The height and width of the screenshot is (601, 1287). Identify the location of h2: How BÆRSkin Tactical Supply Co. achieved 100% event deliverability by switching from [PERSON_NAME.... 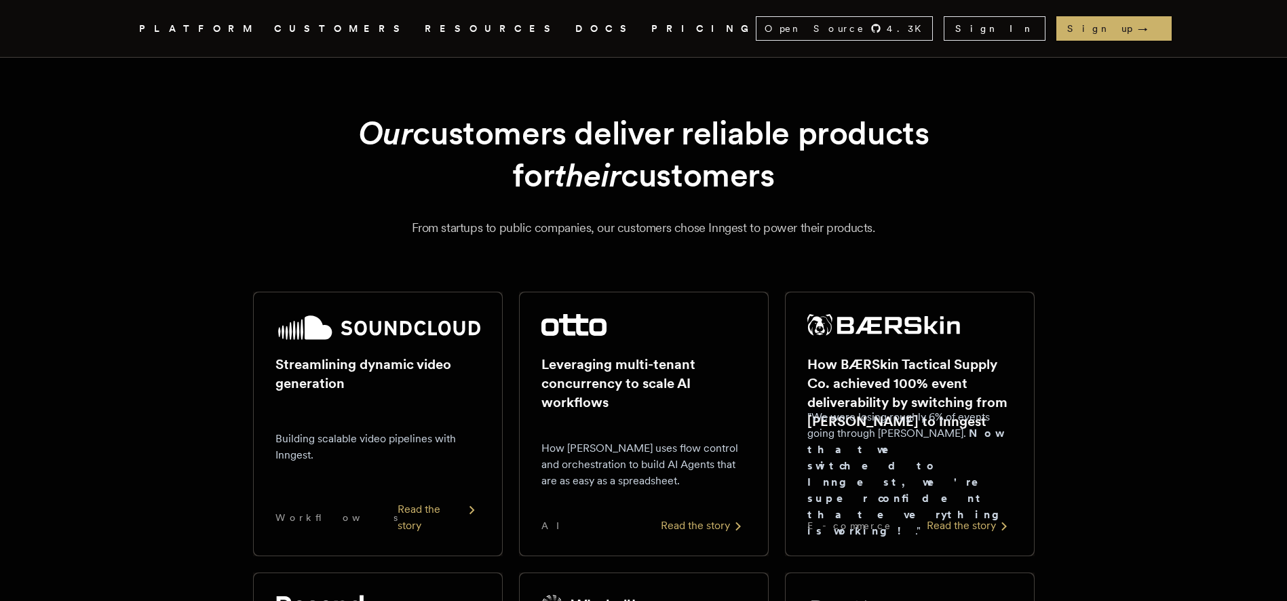
(910, 393).